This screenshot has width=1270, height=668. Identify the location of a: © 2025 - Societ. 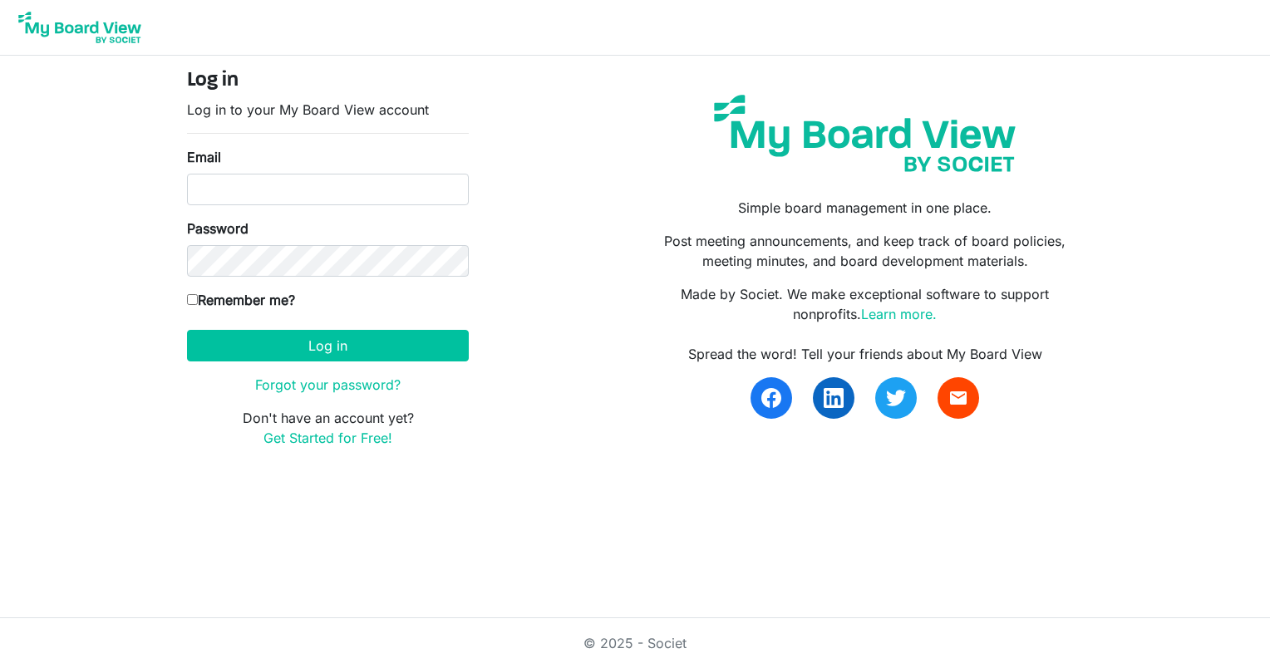
(635, 643).